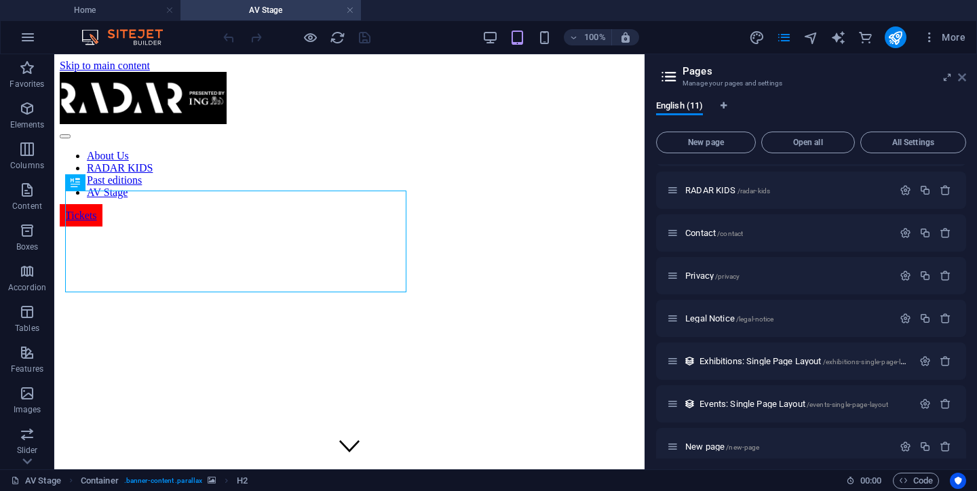  I want to click on button: 100%, so click(587, 37).